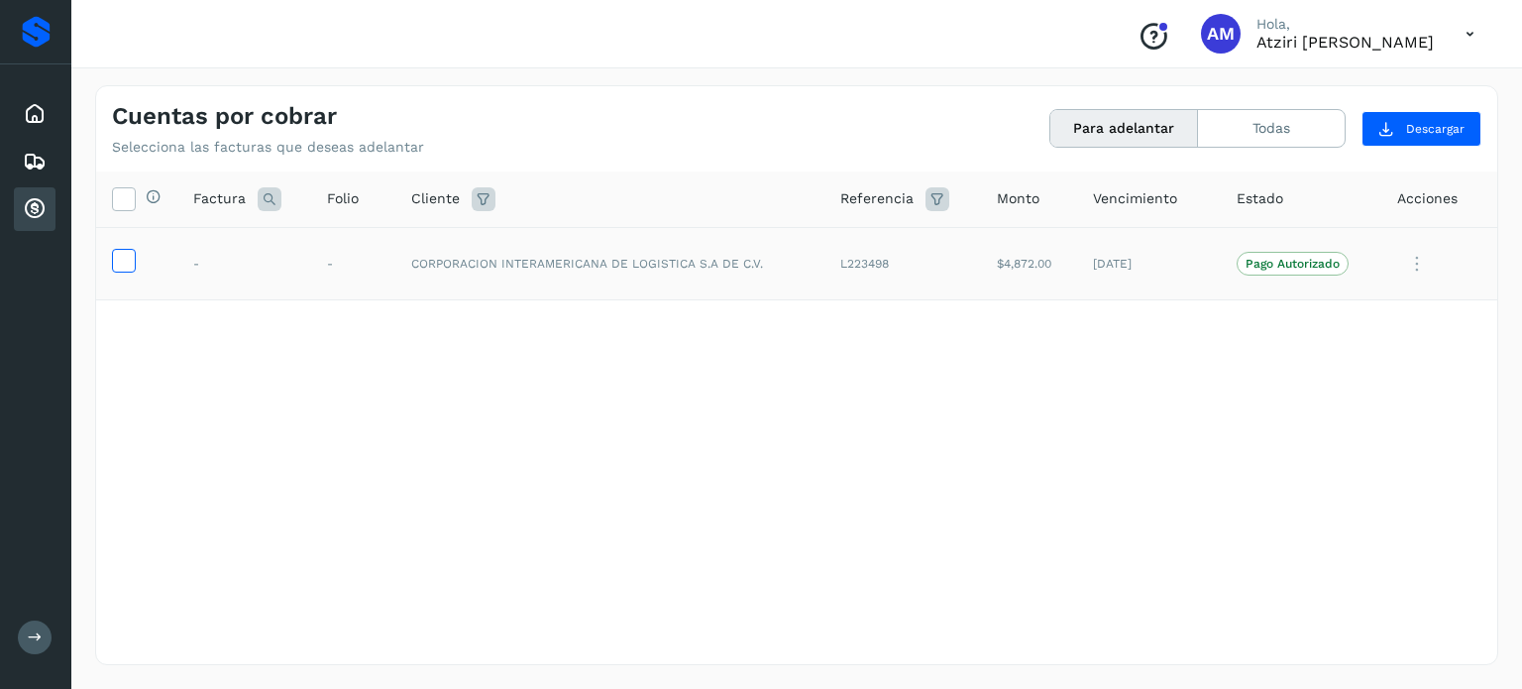 The image size is (1522, 689). I want to click on td: CORPORACION INTERAMERICANA DE LOGISTICA S.A DE C.V., so click(610, 264).